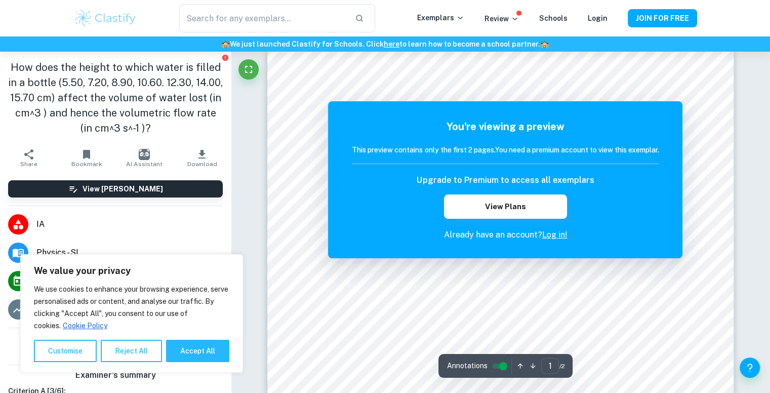 This screenshot has height=393, width=770. What do you see at coordinates (115, 375) in the screenshot?
I see `h6: Examiner's summary` at bounding box center [115, 375].